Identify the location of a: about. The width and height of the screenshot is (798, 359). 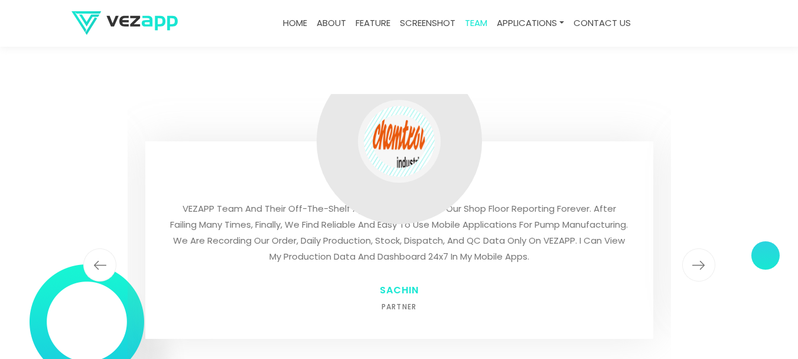
(332, 23).